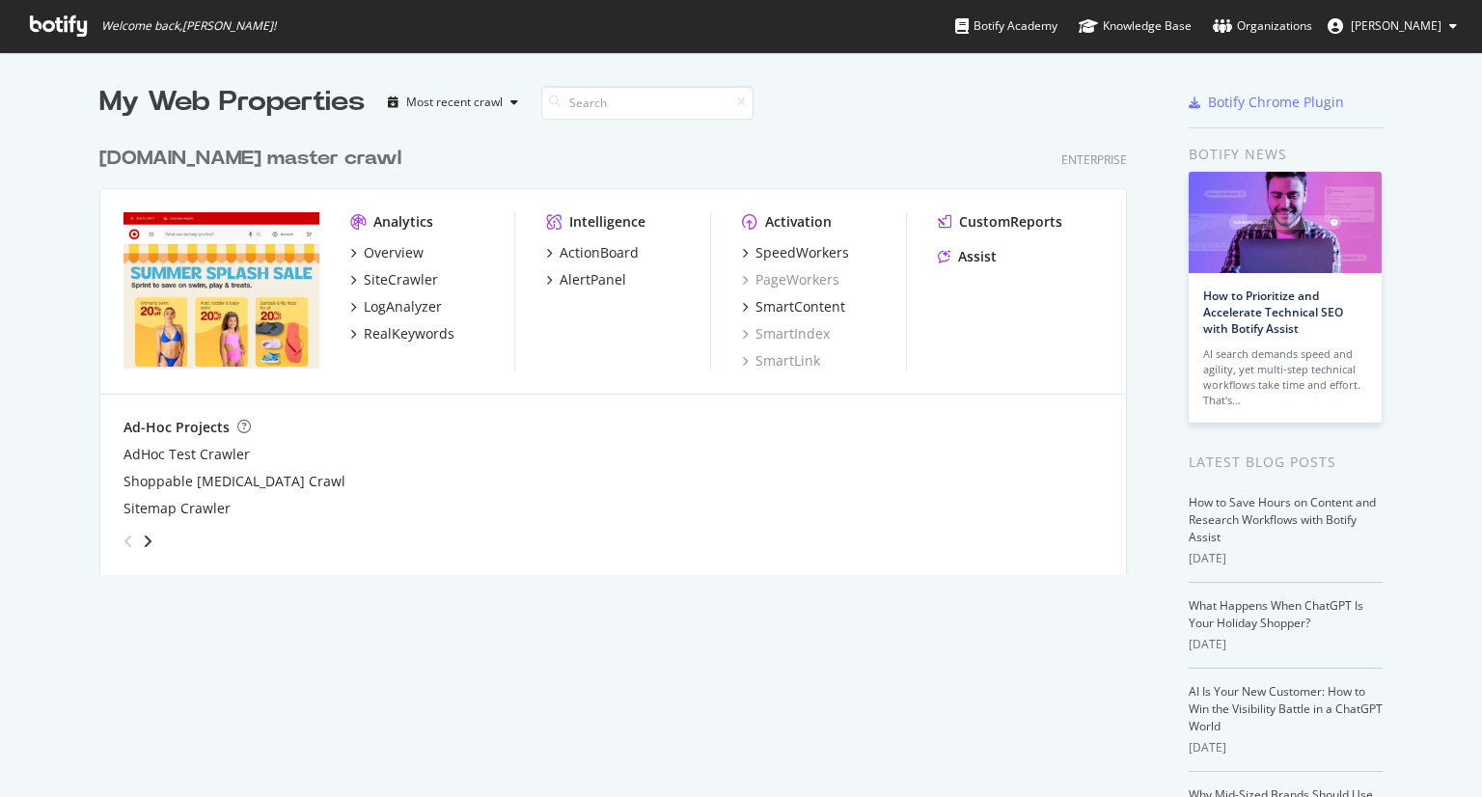  Describe the element at coordinates (977, 257) in the screenshot. I see `div: Assist` at that location.